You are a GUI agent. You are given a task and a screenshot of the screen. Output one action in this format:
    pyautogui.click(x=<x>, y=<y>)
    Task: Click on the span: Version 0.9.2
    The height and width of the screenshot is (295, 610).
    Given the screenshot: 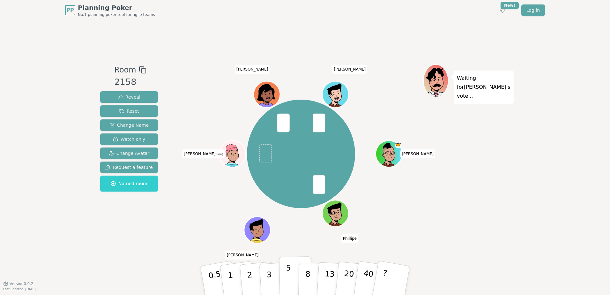 What is the action you would take?
    pyautogui.click(x=21, y=284)
    